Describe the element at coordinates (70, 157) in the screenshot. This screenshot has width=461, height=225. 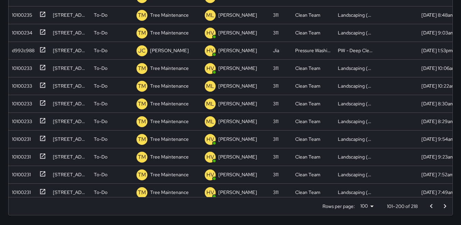
I see `div: 1026 Mission Street` at that location.